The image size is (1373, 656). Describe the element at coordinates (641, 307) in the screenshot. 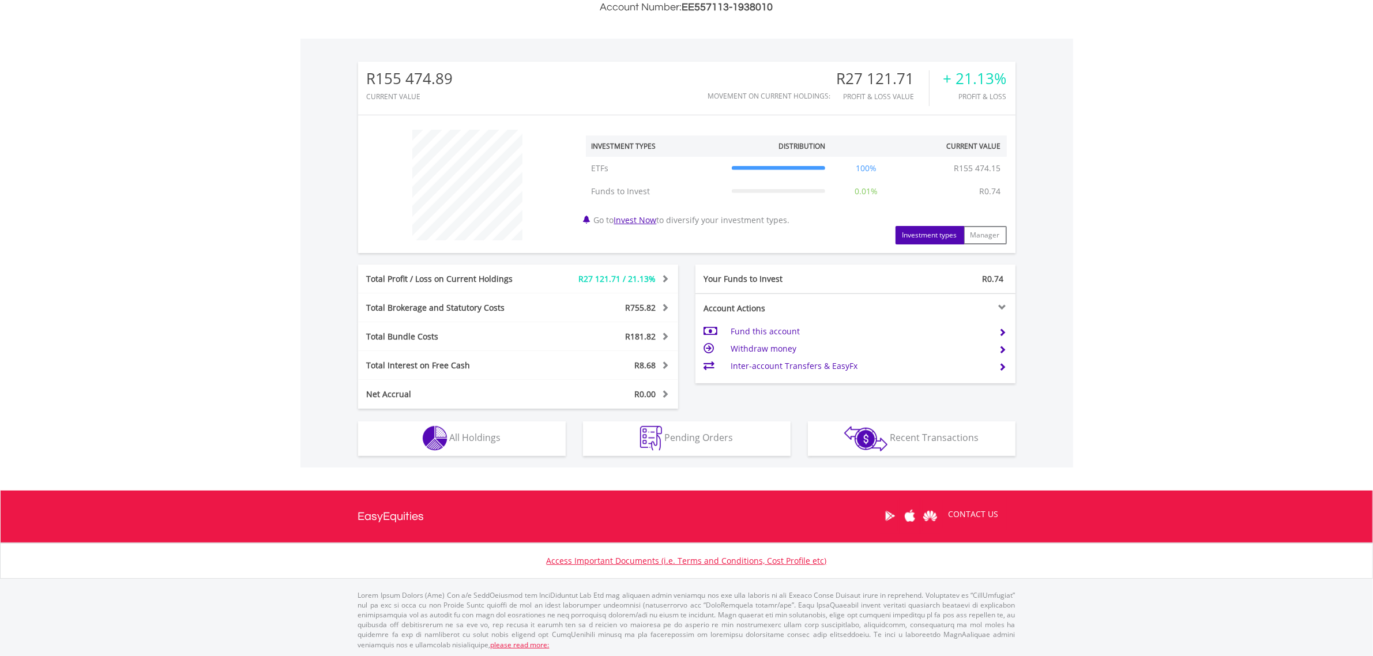

I see `span: R755.82` at that location.